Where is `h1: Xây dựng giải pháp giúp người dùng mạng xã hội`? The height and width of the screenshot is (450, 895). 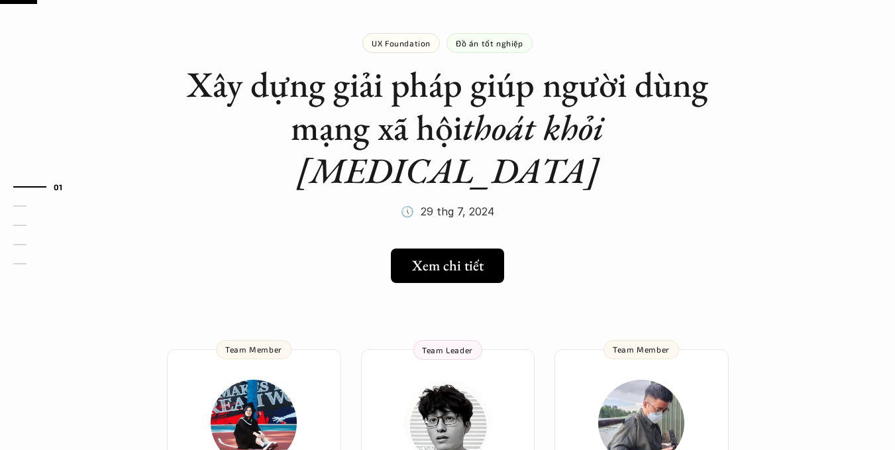 h1: Xây dựng giải pháp giúp người dùng mạng xã hội is located at coordinates (448, 127).